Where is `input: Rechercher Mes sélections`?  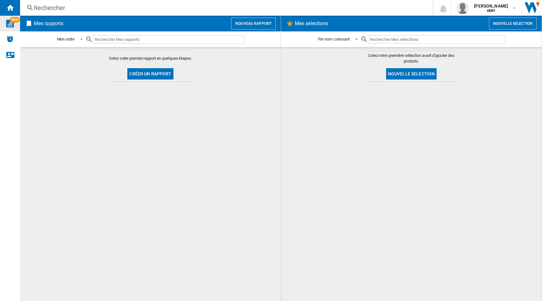 input: Rechercher Mes sélections is located at coordinates (437, 39).